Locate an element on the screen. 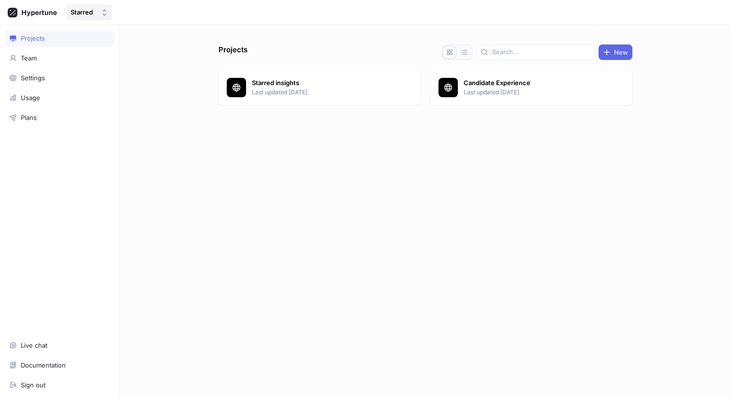 This screenshot has width=731, height=398. input: Search... is located at coordinates (541, 52).